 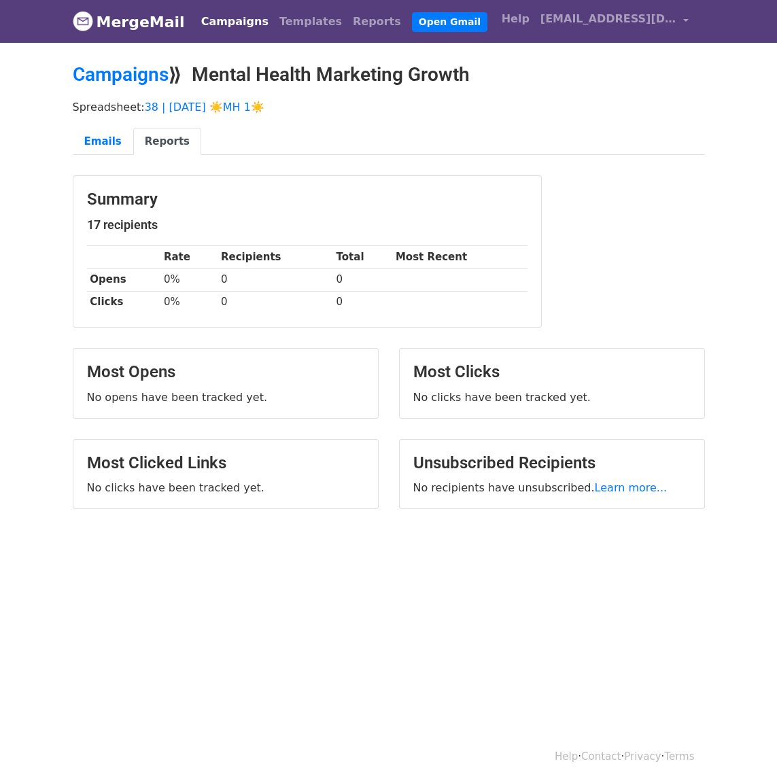 What do you see at coordinates (389, 75) in the screenshot?
I see `h2: ⟫ Mental Health Marketing Growth` at bounding box center [389, 75].